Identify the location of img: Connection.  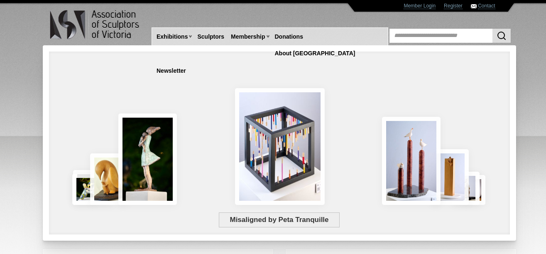
(148, 159).